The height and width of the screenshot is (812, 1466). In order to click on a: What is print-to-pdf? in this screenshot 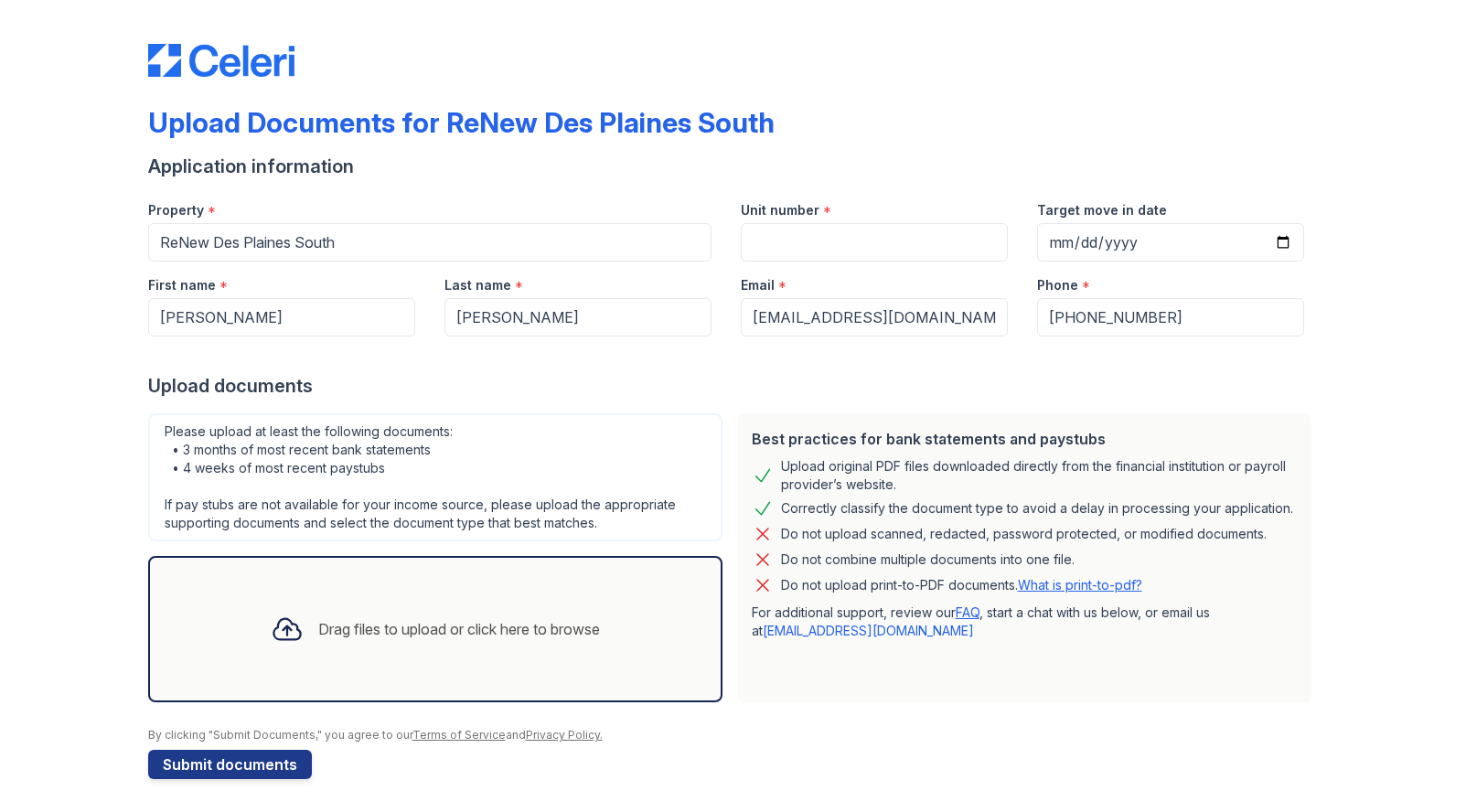, I will do `click(1080, 584)`.